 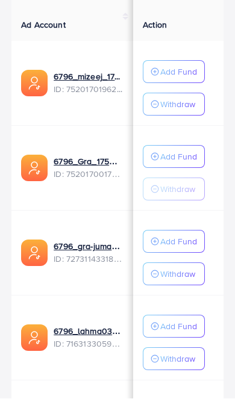 What do you see at coordinates (88, 332) in the screenshot?
I see `a: 6796_lahma0312_04` at bounding box center [88, 332].